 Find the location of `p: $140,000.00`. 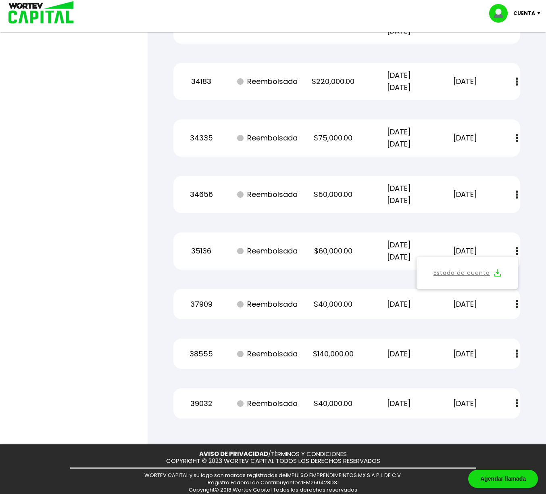

p: $140,000.00 is located at coordinates (333, 354).